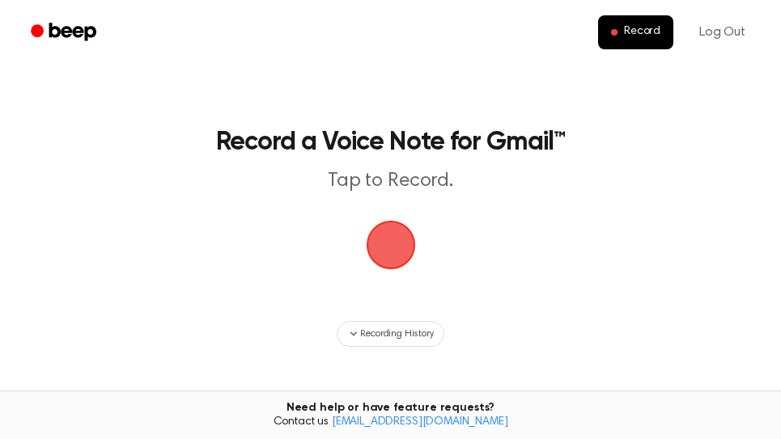  Describe the element at coordinates (391, 245) in the screenshot. I see `img: Beep Logo` at that location.